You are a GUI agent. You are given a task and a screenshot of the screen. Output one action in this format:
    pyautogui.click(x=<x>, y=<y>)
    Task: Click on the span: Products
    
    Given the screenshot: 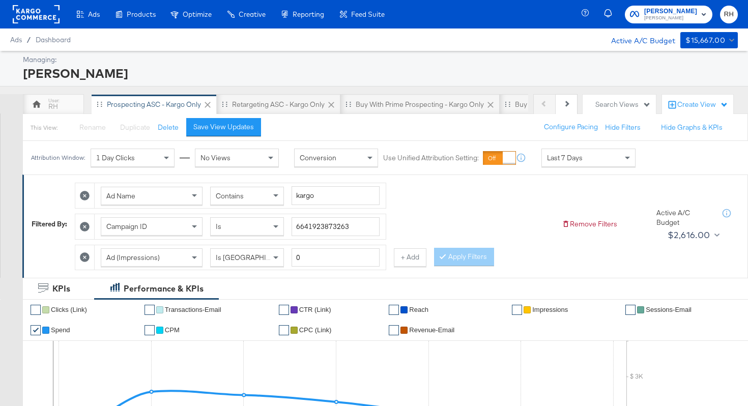 What is the action you would take?
    pyautogui.click(x=141, y=14)
    